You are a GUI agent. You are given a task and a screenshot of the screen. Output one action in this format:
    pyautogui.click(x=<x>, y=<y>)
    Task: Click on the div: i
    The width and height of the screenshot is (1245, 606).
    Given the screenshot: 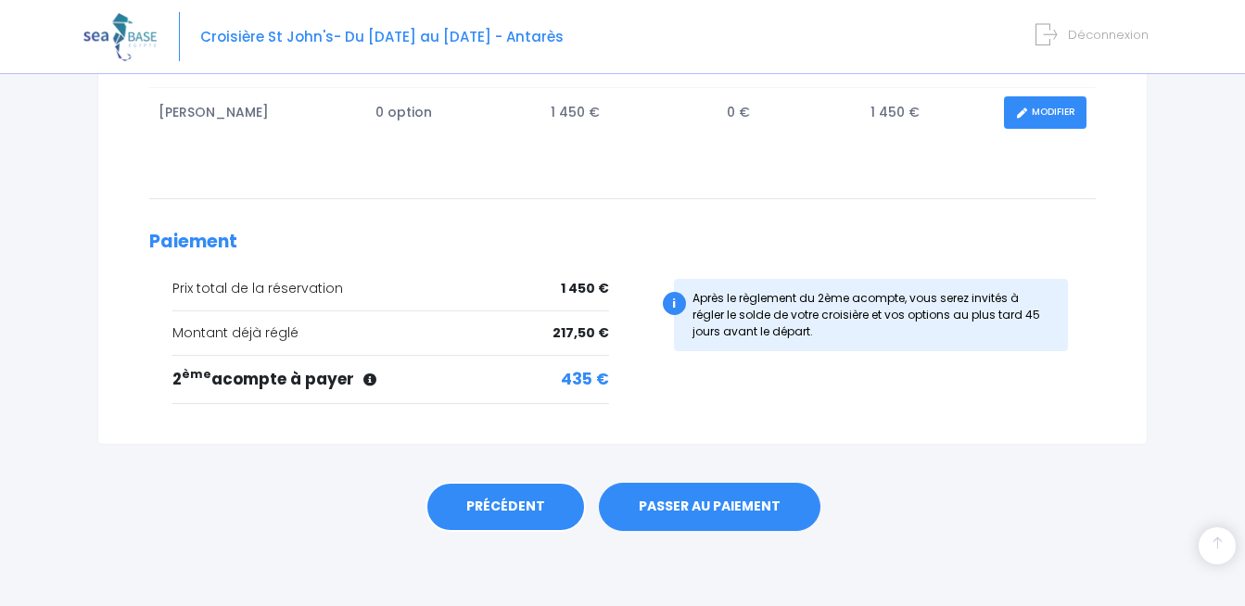 What is the action you would take?
    pyautogui.click(x=674, y=303)
    